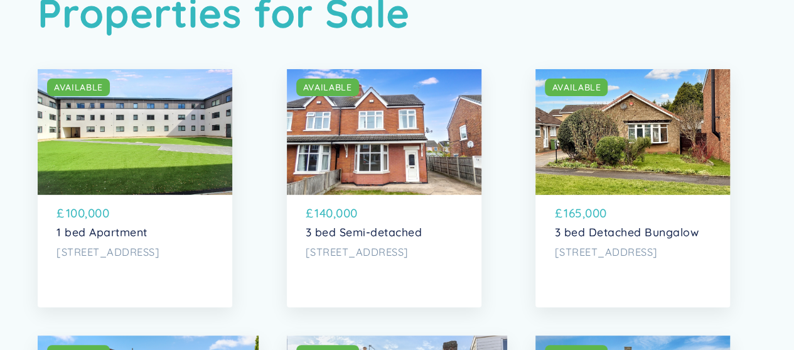 This screenshot has width=794, height=350. Describe the element at coordinates (633, 232) in the screenshot. I see `p: 3 bed Detached Bungalow` at that location.